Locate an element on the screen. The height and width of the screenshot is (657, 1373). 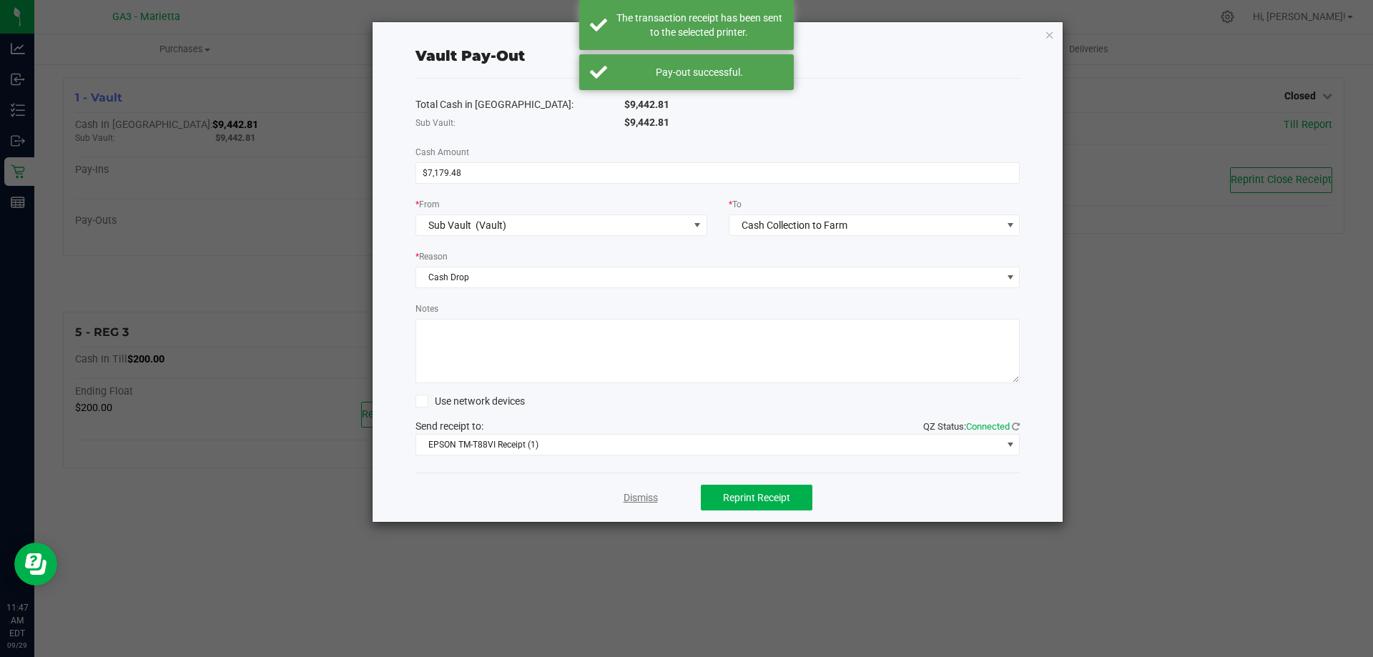
span: (Vault) is located at coordinates (491, 225).